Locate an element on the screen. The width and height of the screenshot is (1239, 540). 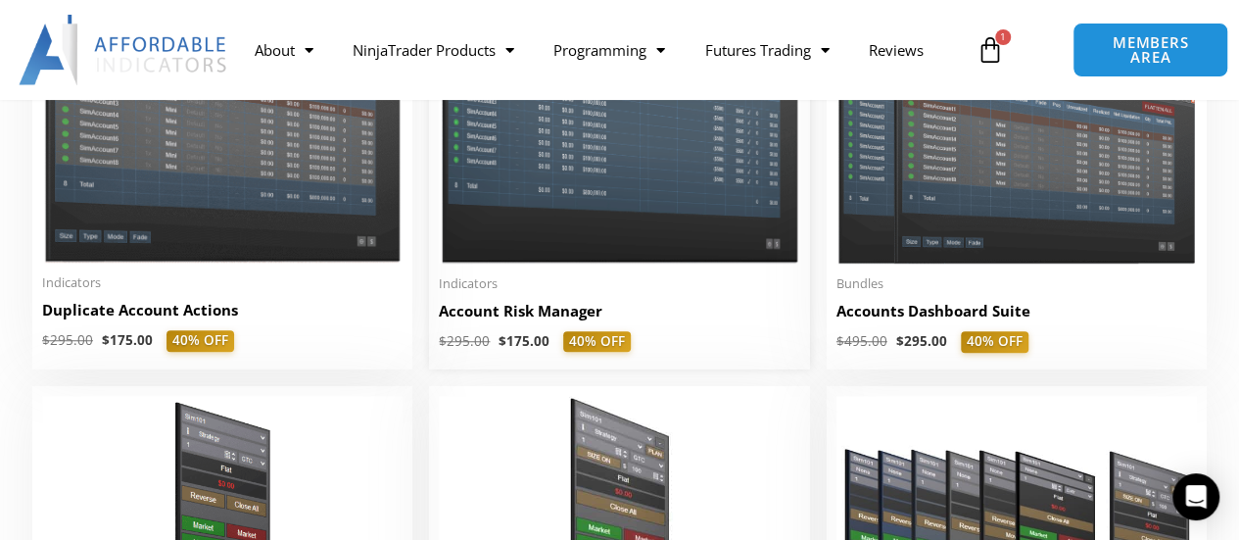
a: Account Risk Manager is located at coordinates (619, 316).